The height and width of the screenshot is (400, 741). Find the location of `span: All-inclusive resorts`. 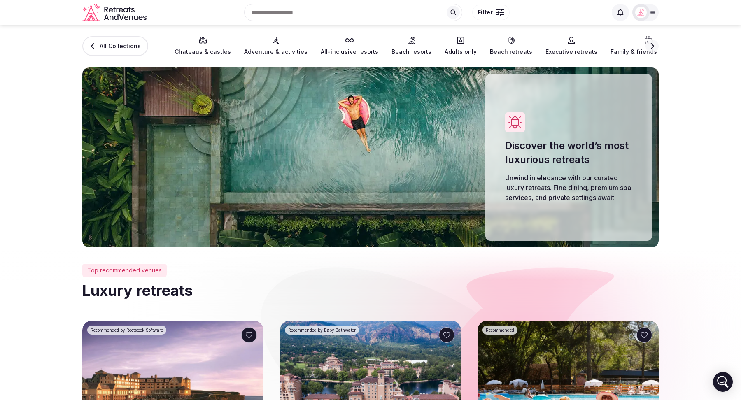

span: All-inclusive resorts is located at coordinates (350, 52).